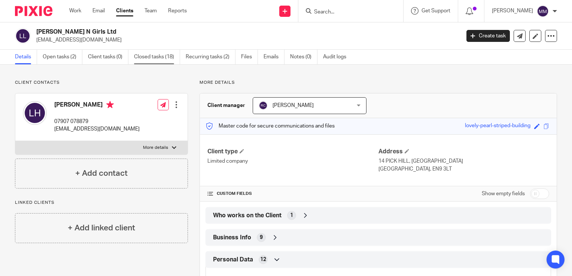 This screenshot has width=572, height=276. I want to click on p: Master code for secure communications and files, so click(270, 126).